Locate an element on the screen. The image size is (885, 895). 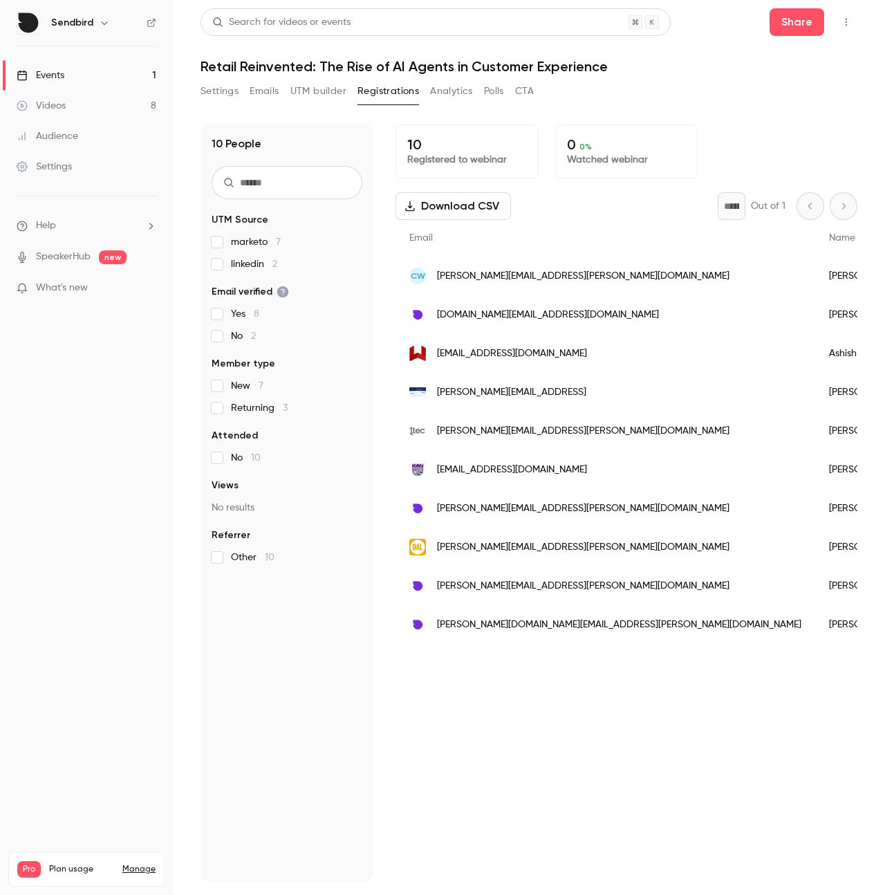
button: UTM builder is located at coordinates (318, 91).